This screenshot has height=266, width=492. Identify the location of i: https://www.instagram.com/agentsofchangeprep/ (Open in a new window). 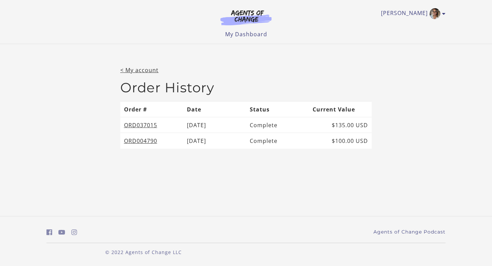
(74, 232).